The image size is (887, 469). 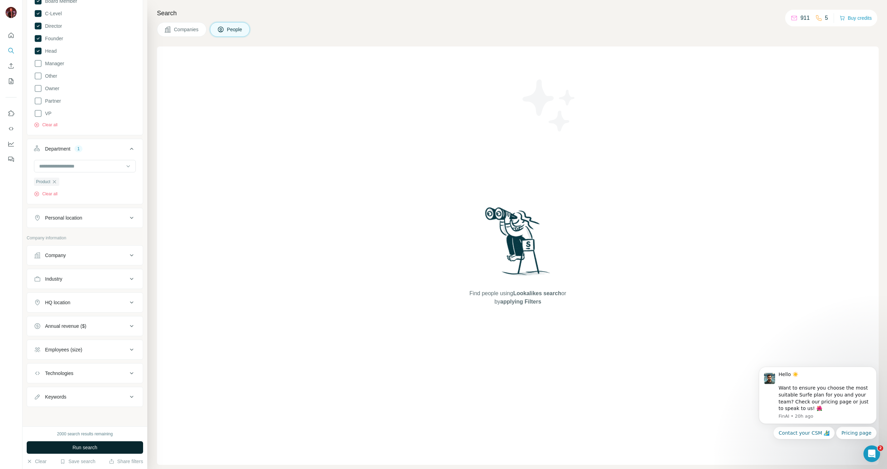 I want to click on div: 2000 search results remaining, so click(x=85, y=434).